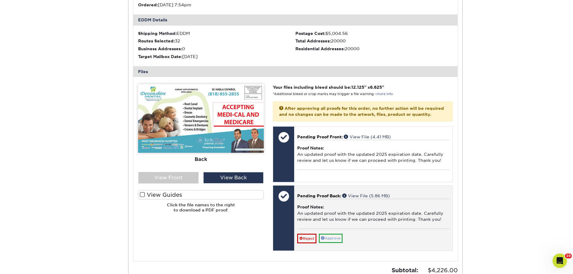 The image size is (573, 274). What do you see at coordinates (307, 239) in the screenshot?
I see `a: Reject` at bounding box center [307, 239].